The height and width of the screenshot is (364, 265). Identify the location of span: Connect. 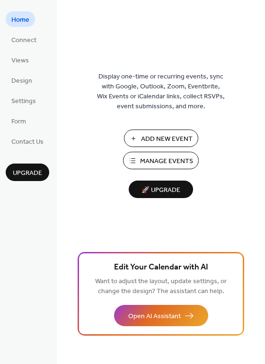
(24, 40).